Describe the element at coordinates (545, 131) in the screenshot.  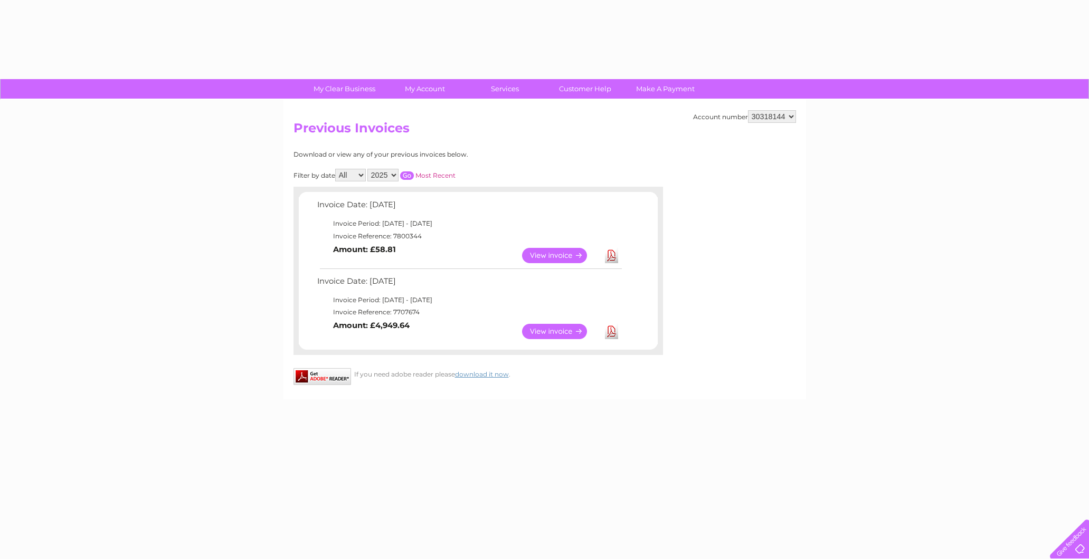
I see `h2: Previous Invoices` at that location.